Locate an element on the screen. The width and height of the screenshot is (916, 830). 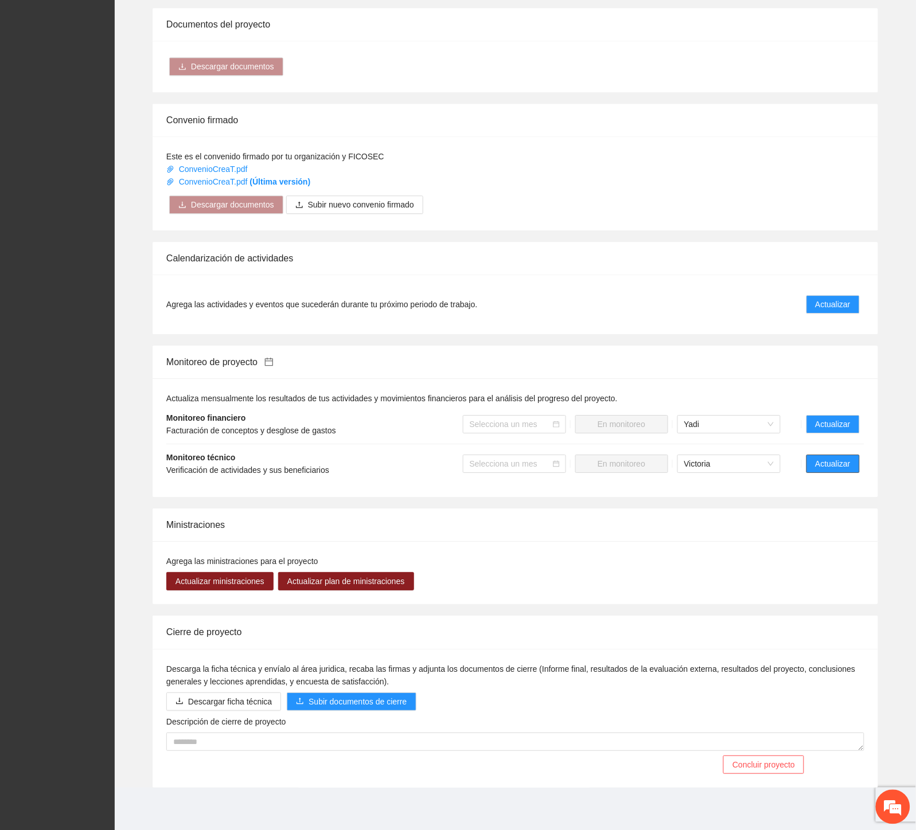
span: Neutro is located at coordinates (112, 245).